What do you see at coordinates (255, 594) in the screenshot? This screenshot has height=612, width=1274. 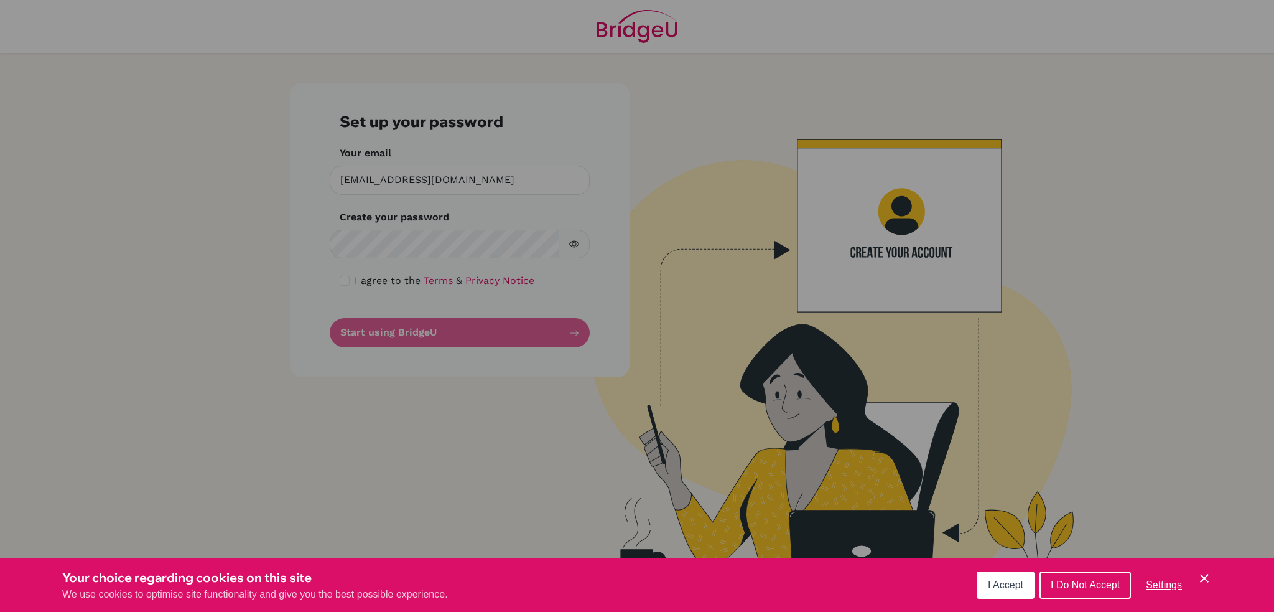 I see `p: We use cookies to optimise site functionality and give you the best possible experience.` at bounding box center [255, 594].